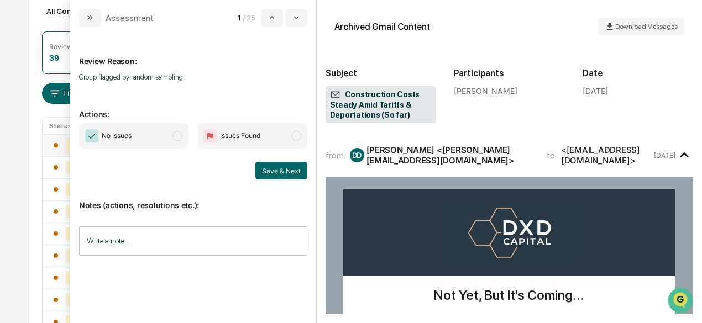  Describe the element at coordinates (509, 73) in the screenshot. I see `h2: Participants` at that location.